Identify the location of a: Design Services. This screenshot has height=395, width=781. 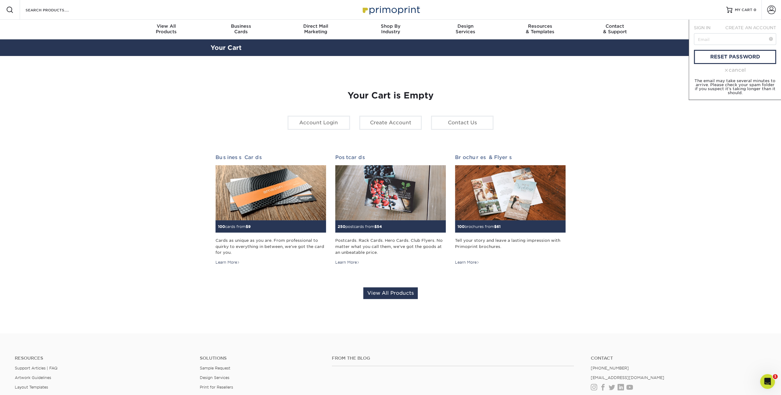
(214, 378).